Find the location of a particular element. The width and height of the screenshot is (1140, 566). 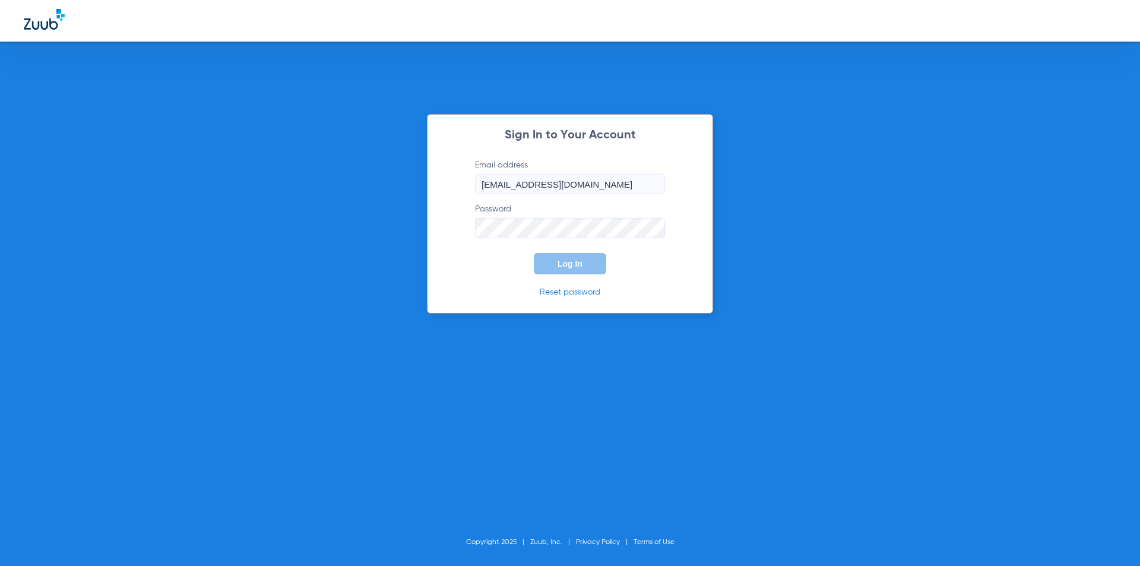

button: Log In is located at coordinates (570, 264).